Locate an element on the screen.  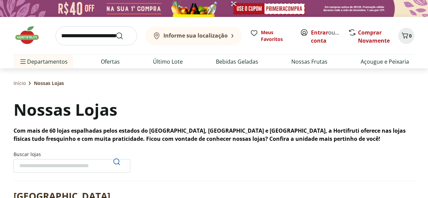
h1: Nossas Lojas is located at coordinates (65, 110).